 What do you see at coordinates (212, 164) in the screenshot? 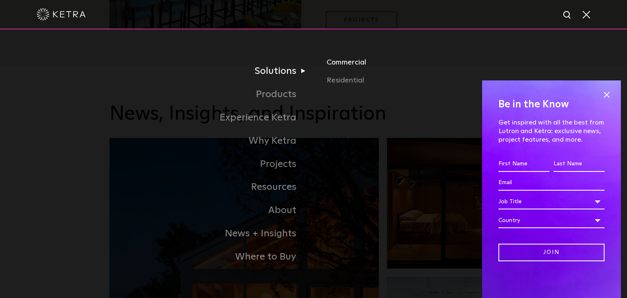
I see `a: Projects` at bounding box center [212, 164].